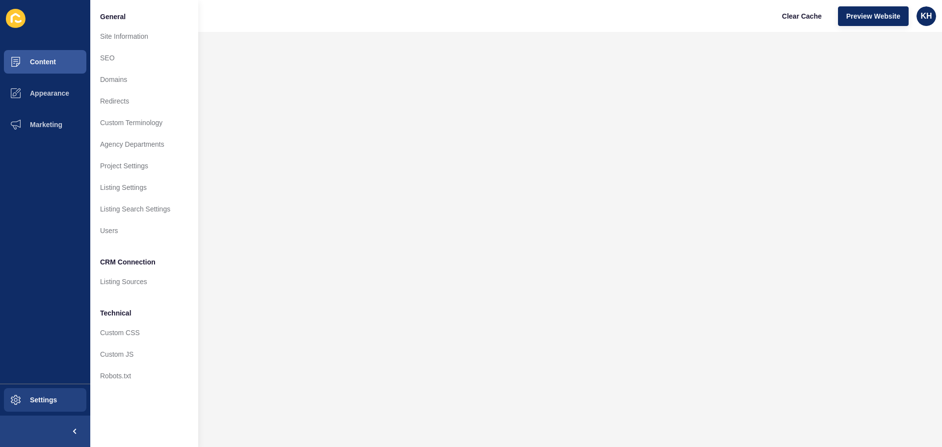 This screenshot has width=942, height=447. Describe the element at coordinates (144, 79) in the screenshot. I see `a: Domains` at that location.